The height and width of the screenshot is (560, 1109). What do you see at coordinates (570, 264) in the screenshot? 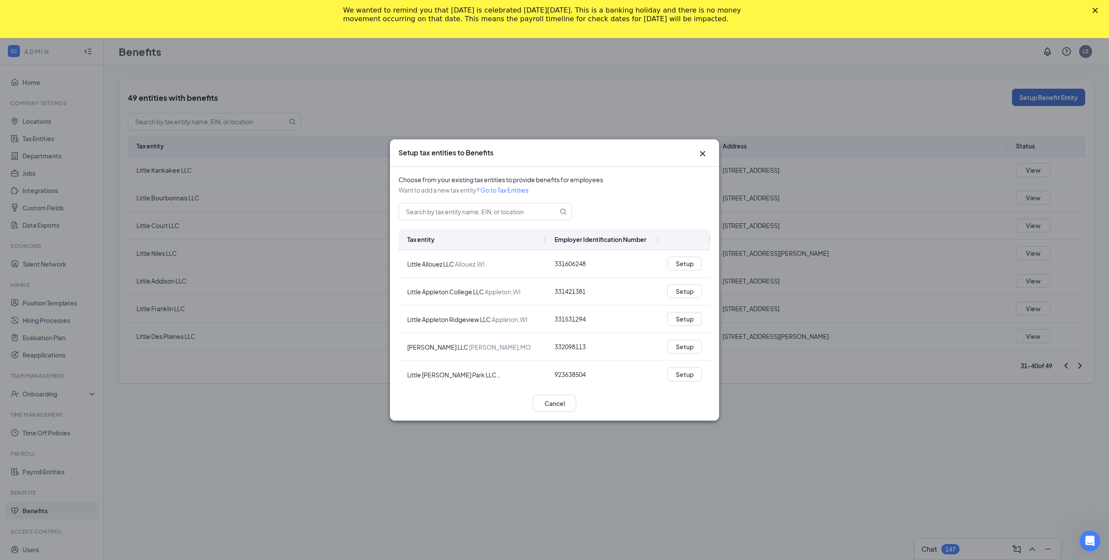
I see `span: 331606248` at bounding box center [570, 264].